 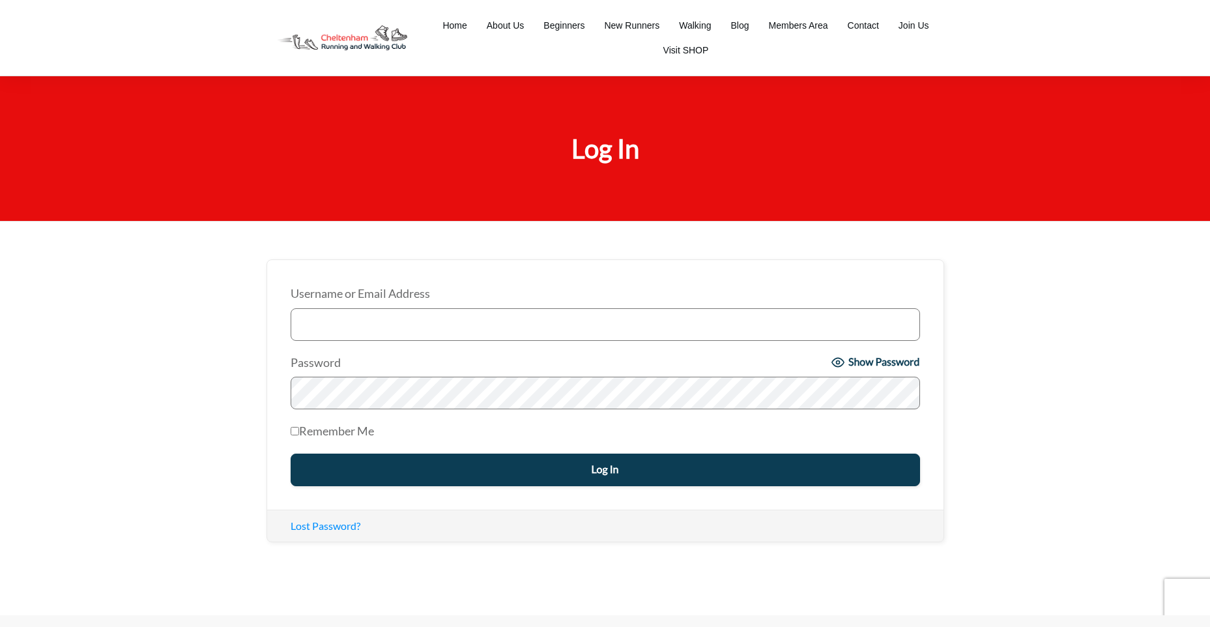 What do you see at coordinates (332, 431) in the screenshot?
I see `label: Remember Me` at bounding box center [332, 431].